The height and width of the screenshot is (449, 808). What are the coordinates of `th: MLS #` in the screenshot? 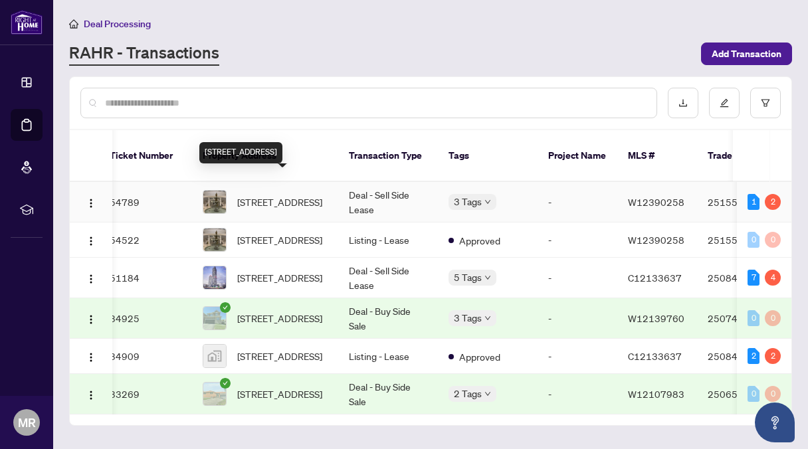 It's located at (657, 156).